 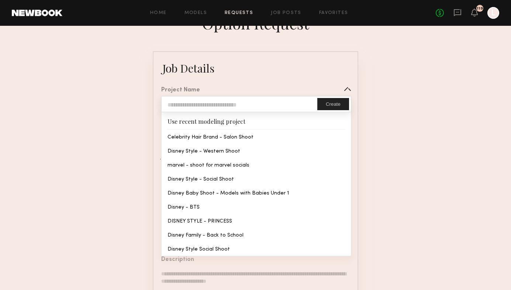 What do you see at coordinates (256, 121) in the screenshot?
I see `div: Use recent modeling project` at bounding box center [256, 121].